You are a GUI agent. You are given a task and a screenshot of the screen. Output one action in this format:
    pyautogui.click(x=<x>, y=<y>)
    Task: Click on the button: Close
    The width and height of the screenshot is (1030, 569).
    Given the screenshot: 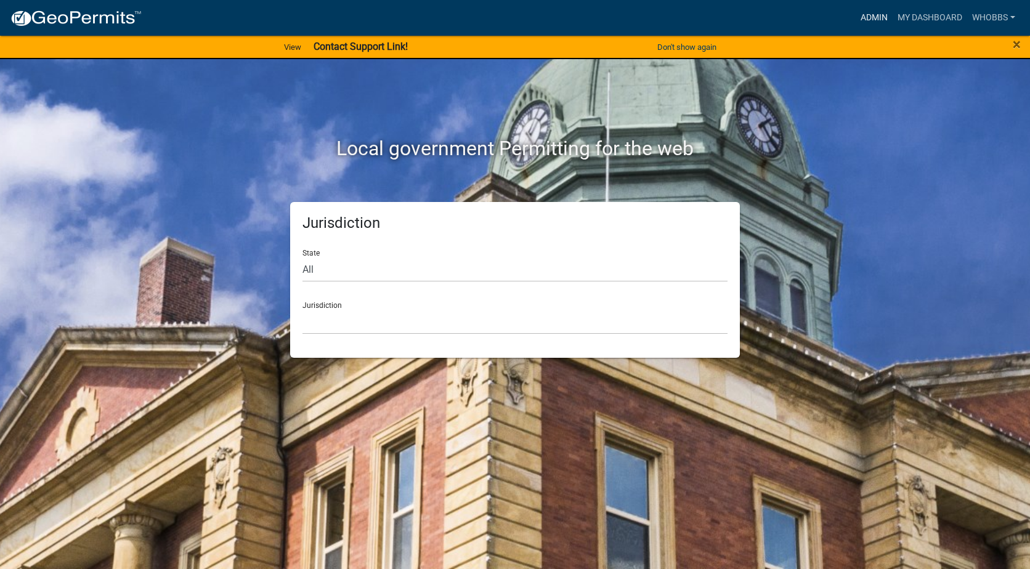 What is the action you would take?
    pyautogui.click(x=1017, y=44)
    